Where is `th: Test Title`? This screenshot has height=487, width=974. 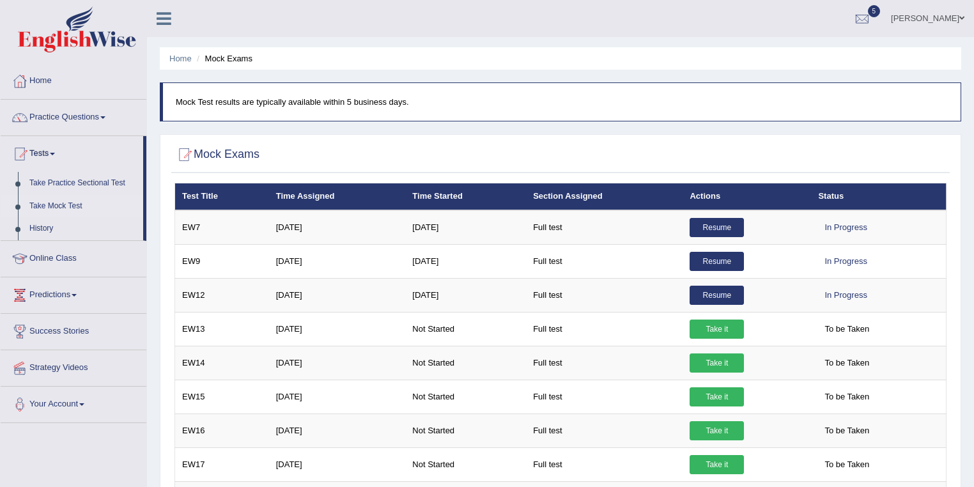
th: Test Title is located at coordinates (222, 197).